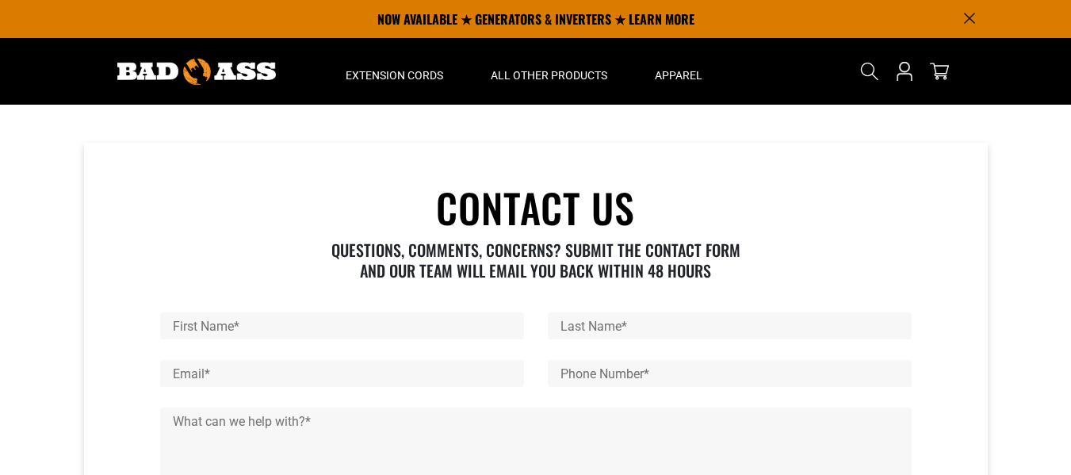 The width and height of the screenshot is (1071, 475). Describe the element at coordinates (549, 75) in the screenshot. I see `span: All Other Products` at that location.